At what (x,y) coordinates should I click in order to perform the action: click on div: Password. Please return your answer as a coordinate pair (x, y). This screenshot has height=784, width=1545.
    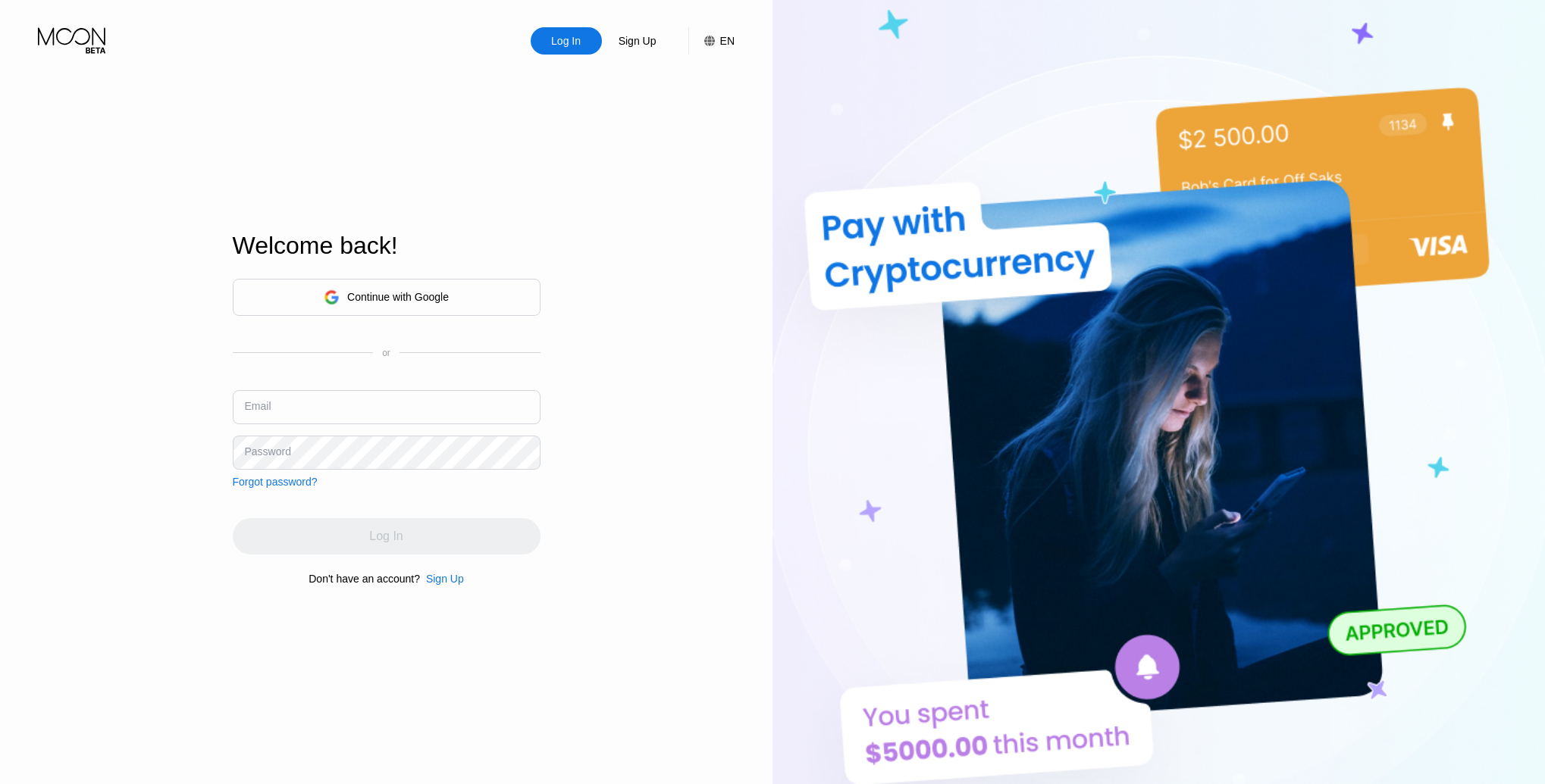
    Looking at the image, I should click on (268, 452).